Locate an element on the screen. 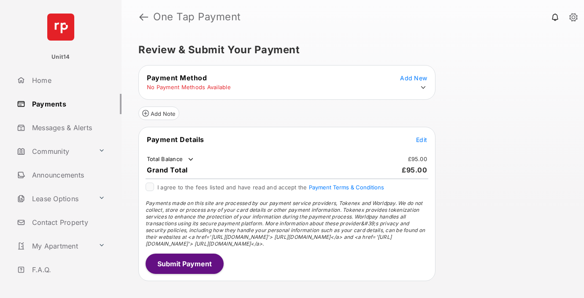  span: I agree to the fees listed and have read and accept the is located at coordinates (271, 187).